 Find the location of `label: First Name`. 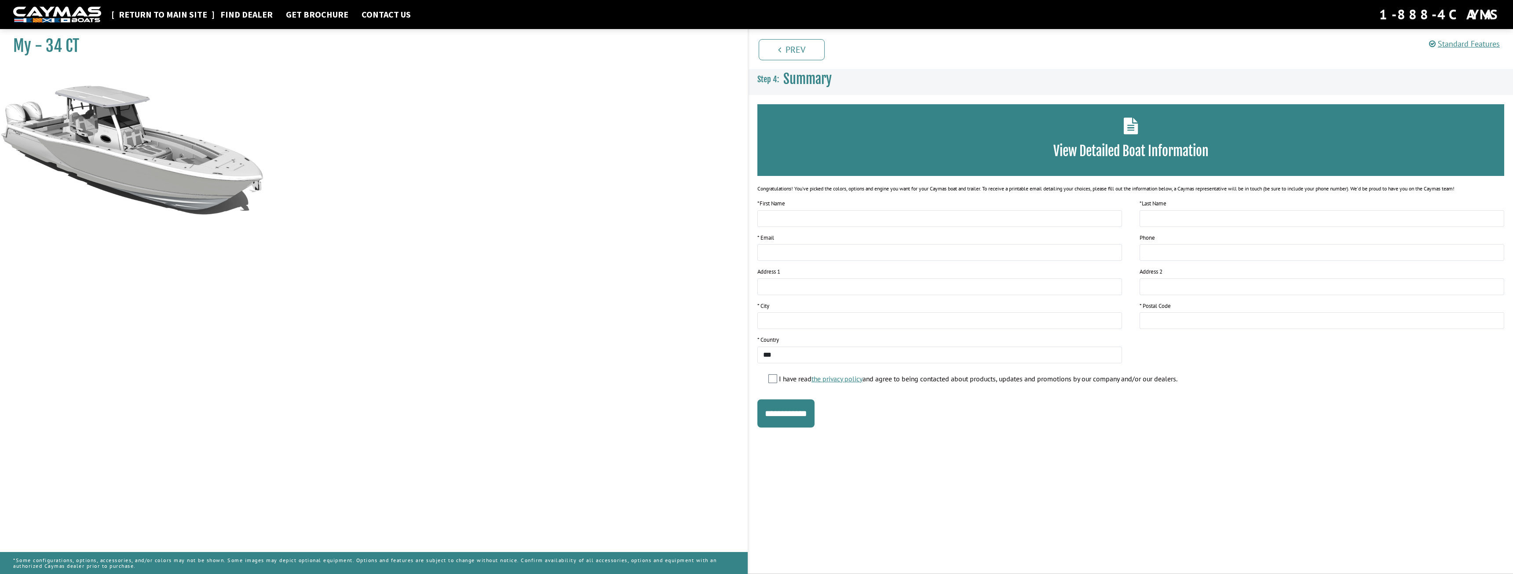

label: First Name is located at coordinates (771, 204).